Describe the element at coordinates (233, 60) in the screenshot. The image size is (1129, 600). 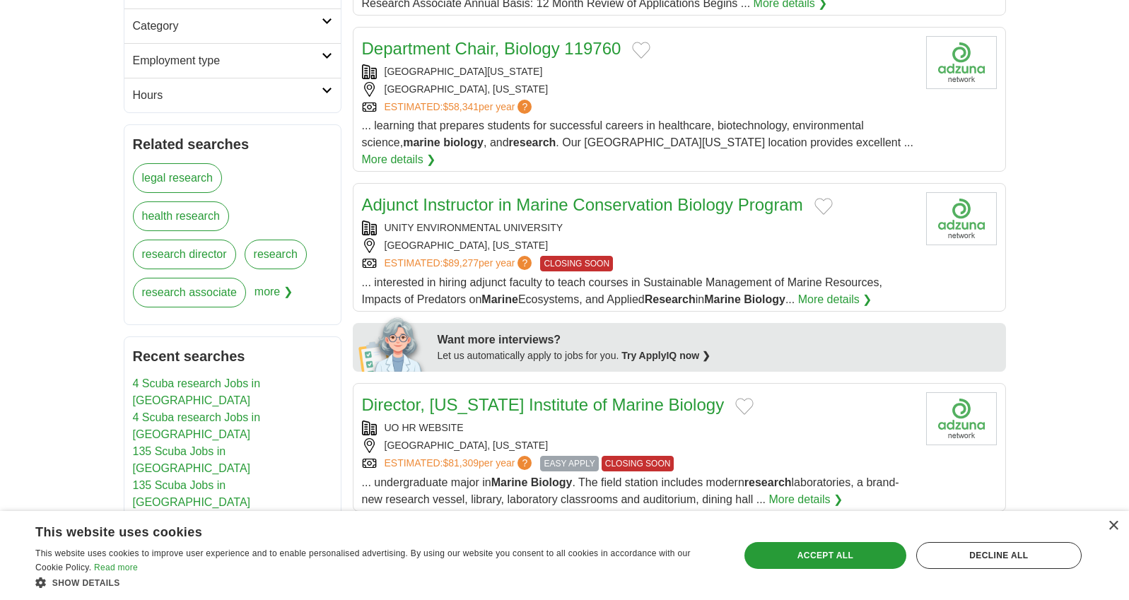
I see `a: Employment type` at that location.